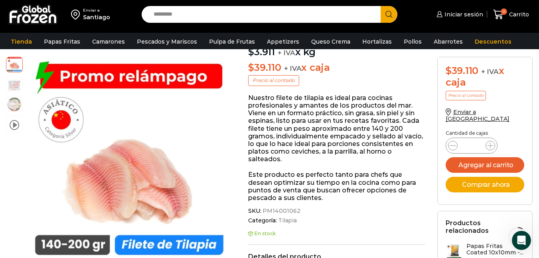 The width and height of the screenshot is (539, 258). I want to click on span: tilapia relampago, so click(14, 64).